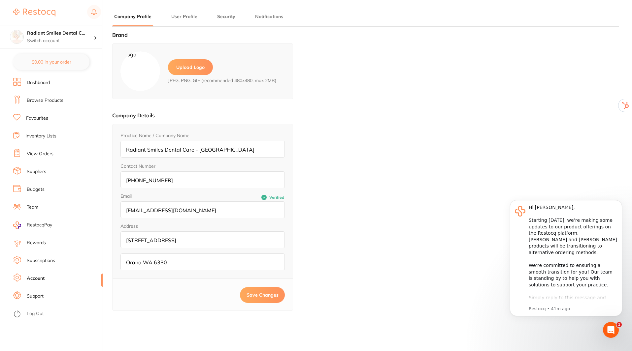 Image resolution: width=632 pixels, height=351 pixels. What do you see at coordinates (60, 33) in the screenshot?
I see `h4: Radiant Smiles Dental Care - Albany` at bounding box center [60, 33].